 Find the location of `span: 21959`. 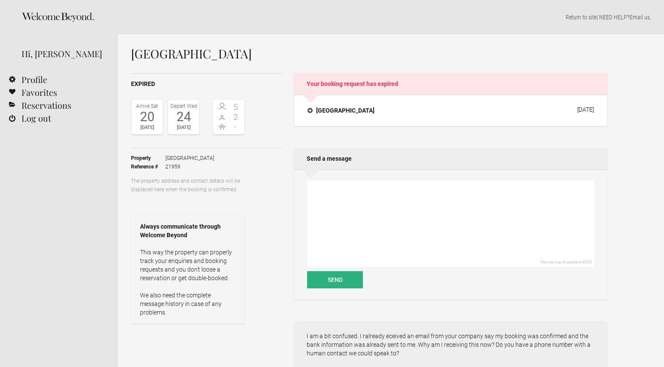

span: 21959 is located at coordinates (190, 167).